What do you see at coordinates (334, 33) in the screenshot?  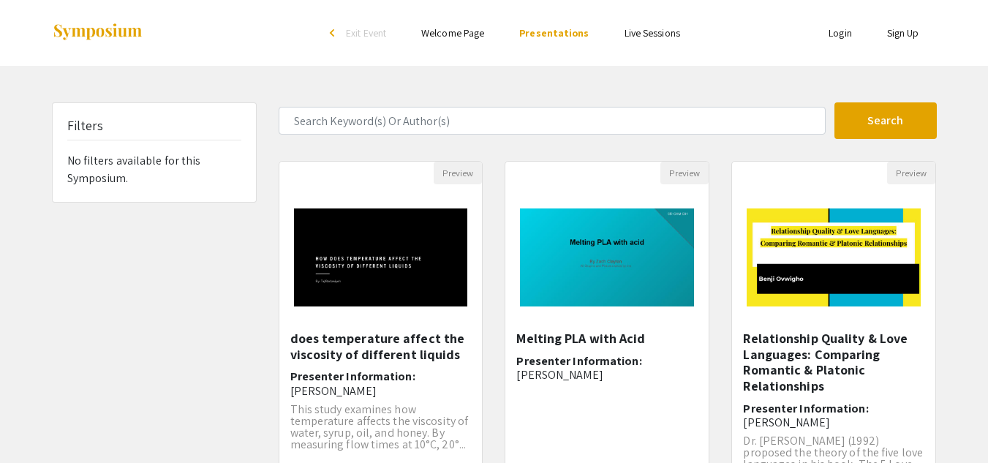 I see `div: arrow_back_ios` at bounding box center [334, 33].